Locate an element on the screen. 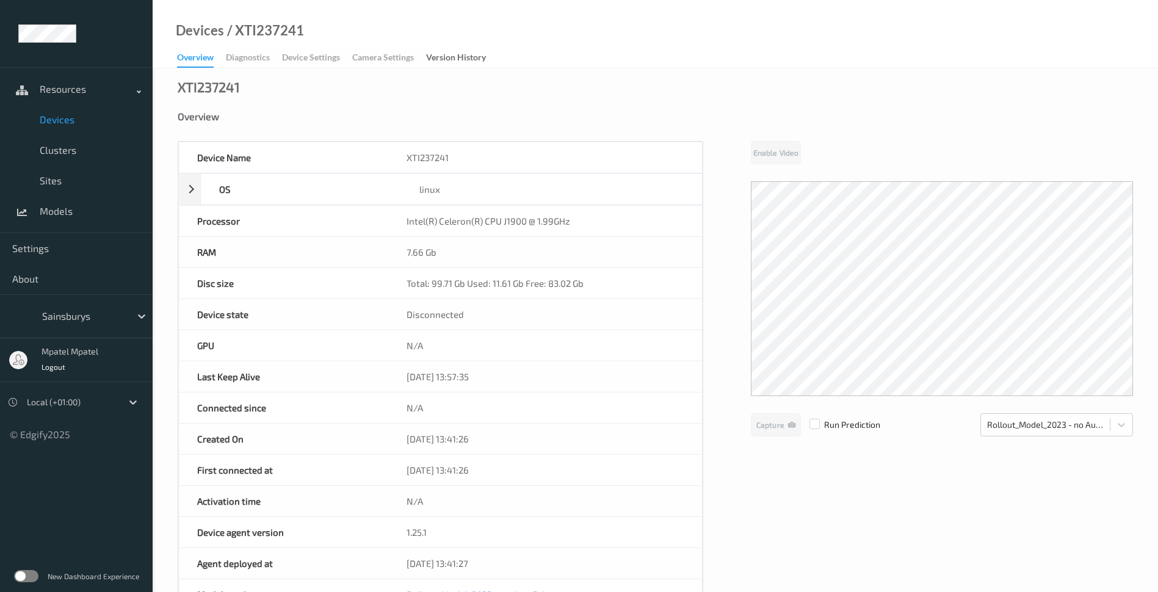 The image size is (1158, 592). div: Last Keep Alive is located at coordinates (283, 377).